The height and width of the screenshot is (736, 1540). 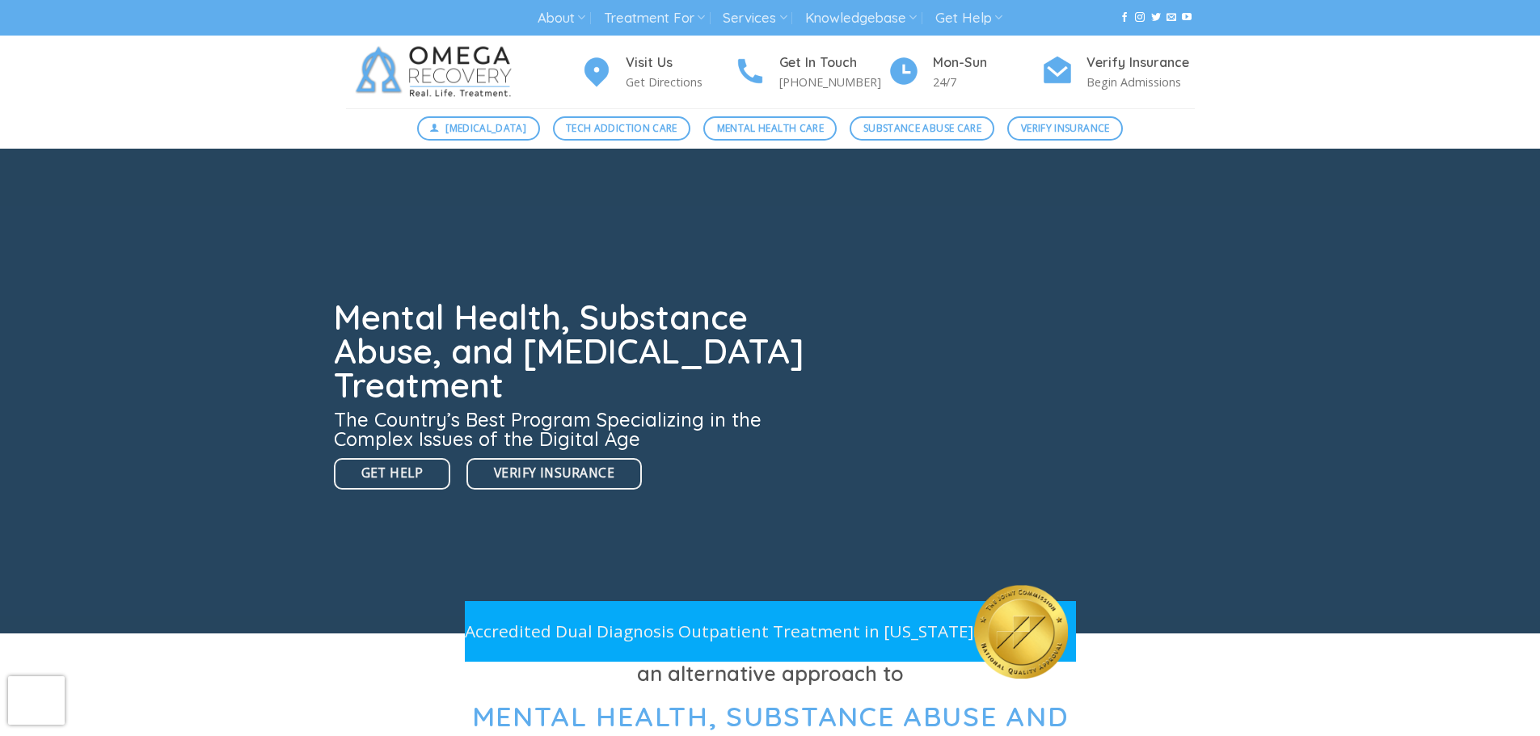 I want to click on a: Send us an email, so click(x=1171, y=18).